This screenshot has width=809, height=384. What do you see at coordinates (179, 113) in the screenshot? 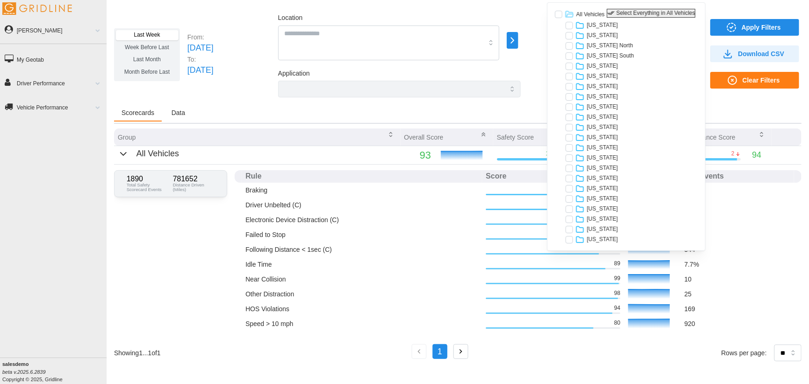
I see `span: Data` at bounding box center [179, 113].